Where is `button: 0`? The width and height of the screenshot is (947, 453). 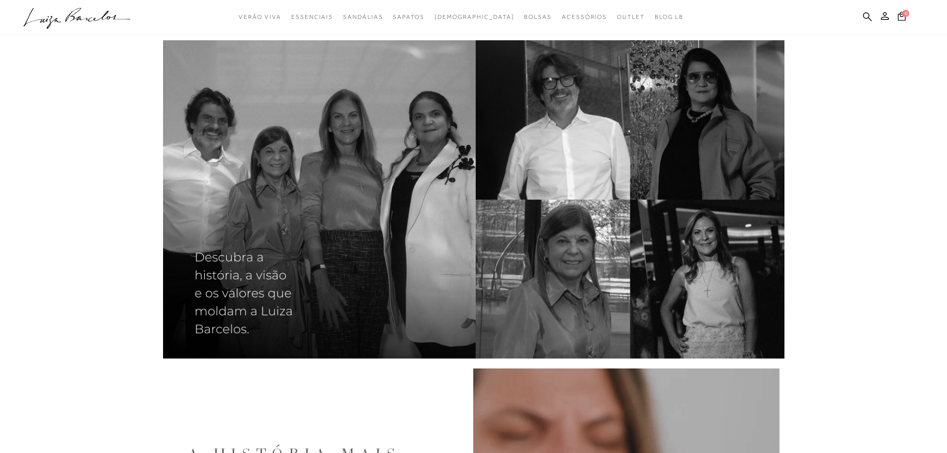
button: 0 is located at coordinates (902, 17).